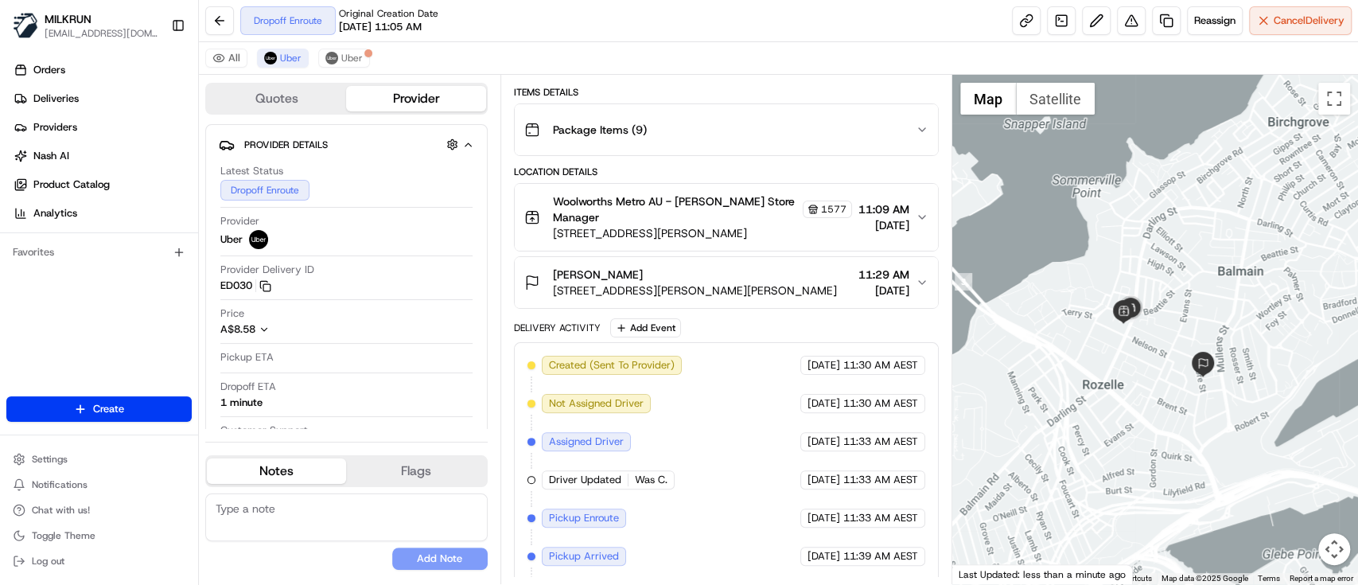 The width and height of the screenshot is (1358, 585). I want to click on span: Notifications, so click(60, 485).